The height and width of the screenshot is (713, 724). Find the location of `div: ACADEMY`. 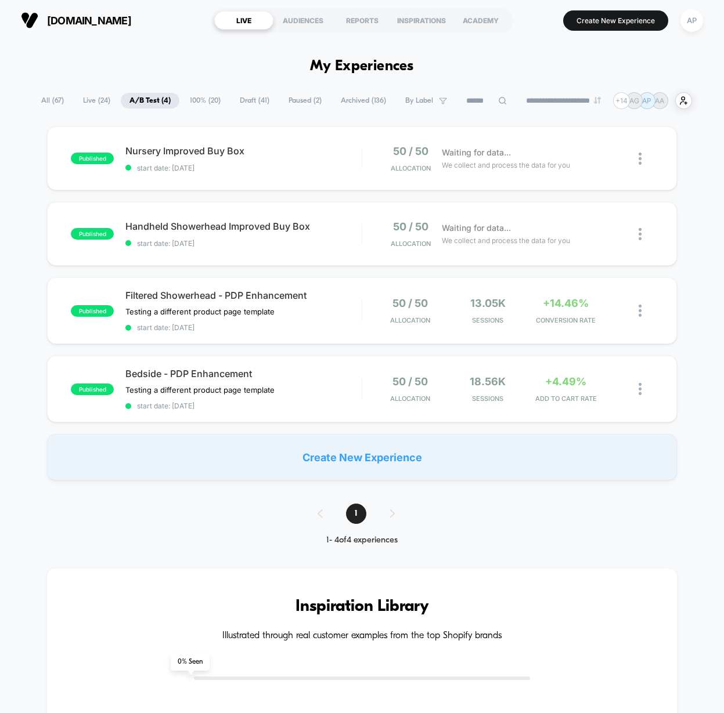

div: ACADEMY is located at coordinates (480, 20).